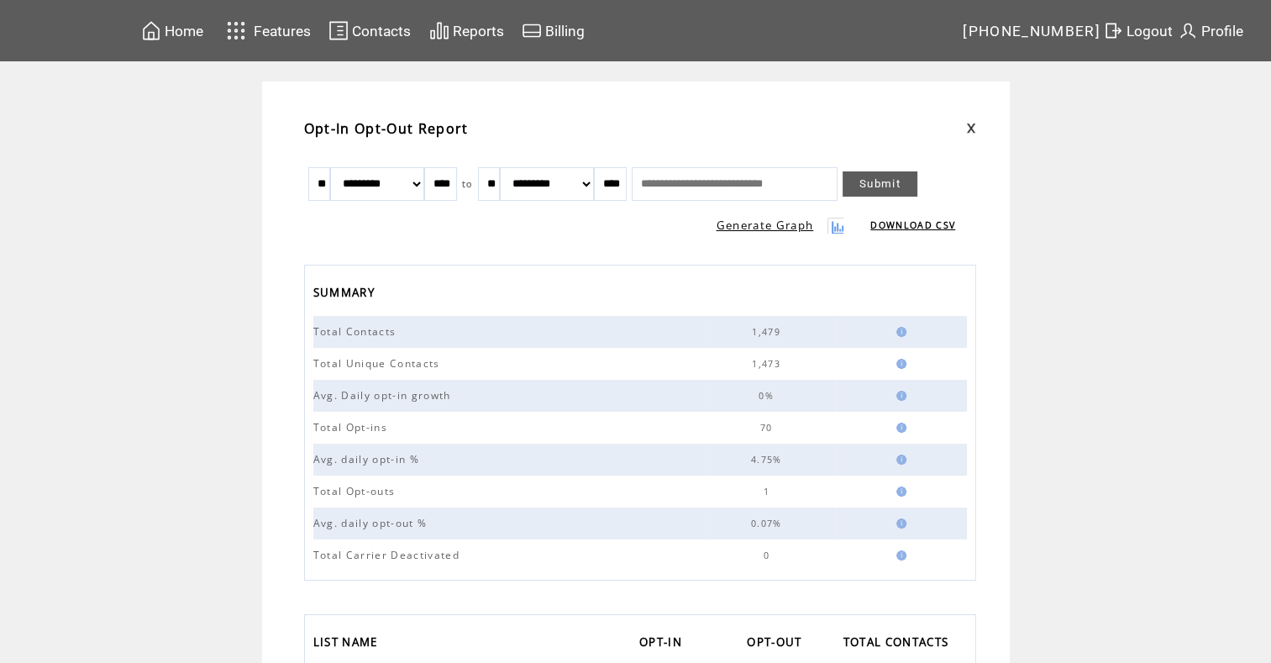  Describe the element at coordinates (282, 31) in the screenshot. I see `span: Features` at that location.